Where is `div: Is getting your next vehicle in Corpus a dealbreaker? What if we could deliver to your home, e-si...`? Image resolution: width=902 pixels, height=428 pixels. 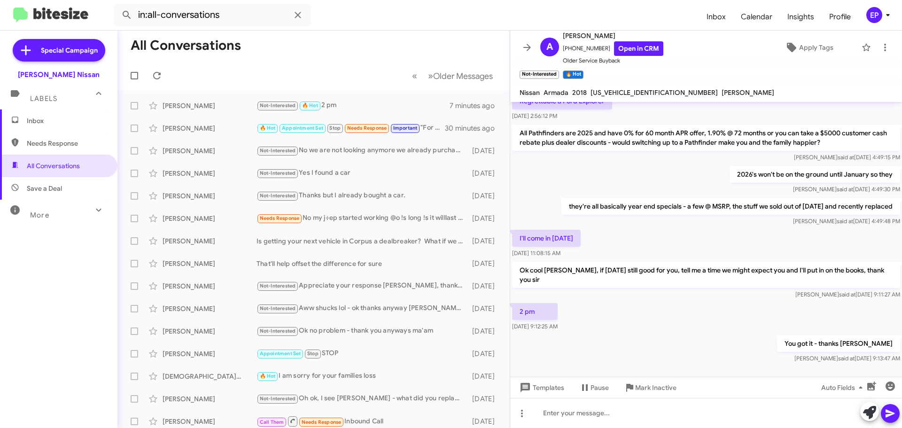 div: Is getting your next vehicle in Corpus a dealbreaker? What if we could deliver to your home, e-si... is located at coordinates (362, 241).